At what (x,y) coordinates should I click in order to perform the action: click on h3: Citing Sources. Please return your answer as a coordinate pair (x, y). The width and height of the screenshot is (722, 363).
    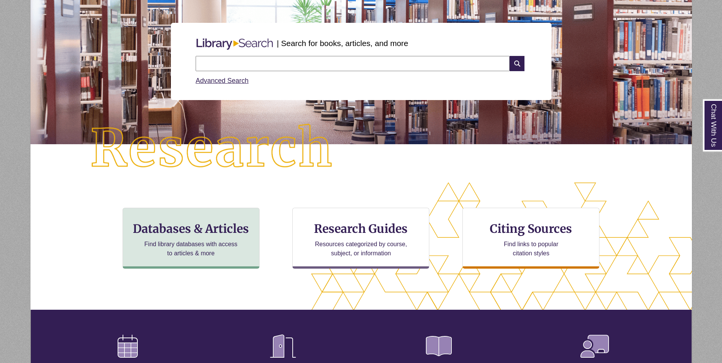
    Looking at the image, I should click on (531, 229).